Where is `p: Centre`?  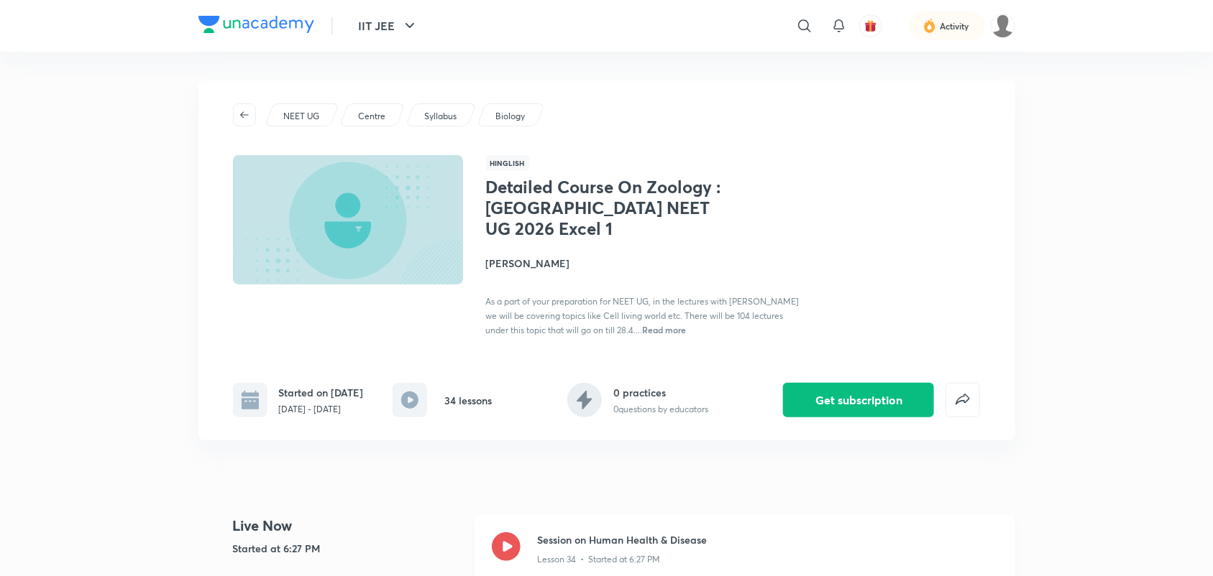 p: Centre is located at coordinates (372, 116).